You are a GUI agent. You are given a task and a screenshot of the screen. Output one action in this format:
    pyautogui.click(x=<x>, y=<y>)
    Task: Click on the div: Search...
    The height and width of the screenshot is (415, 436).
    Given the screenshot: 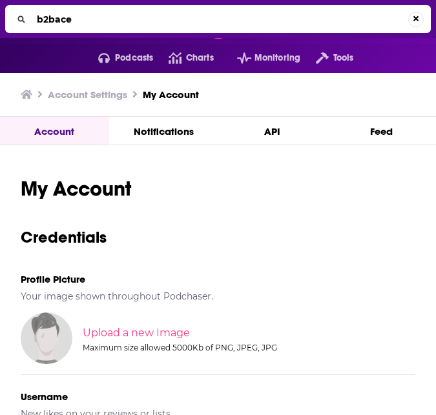 What is the action you would take?
    pyautogui.click(x=217, y=19)
    